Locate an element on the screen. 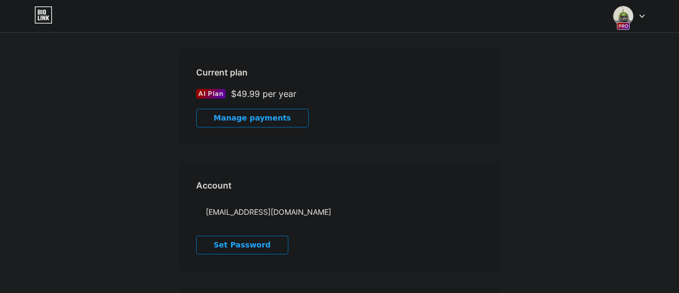  input: Email is located at coordinates (340, 212).